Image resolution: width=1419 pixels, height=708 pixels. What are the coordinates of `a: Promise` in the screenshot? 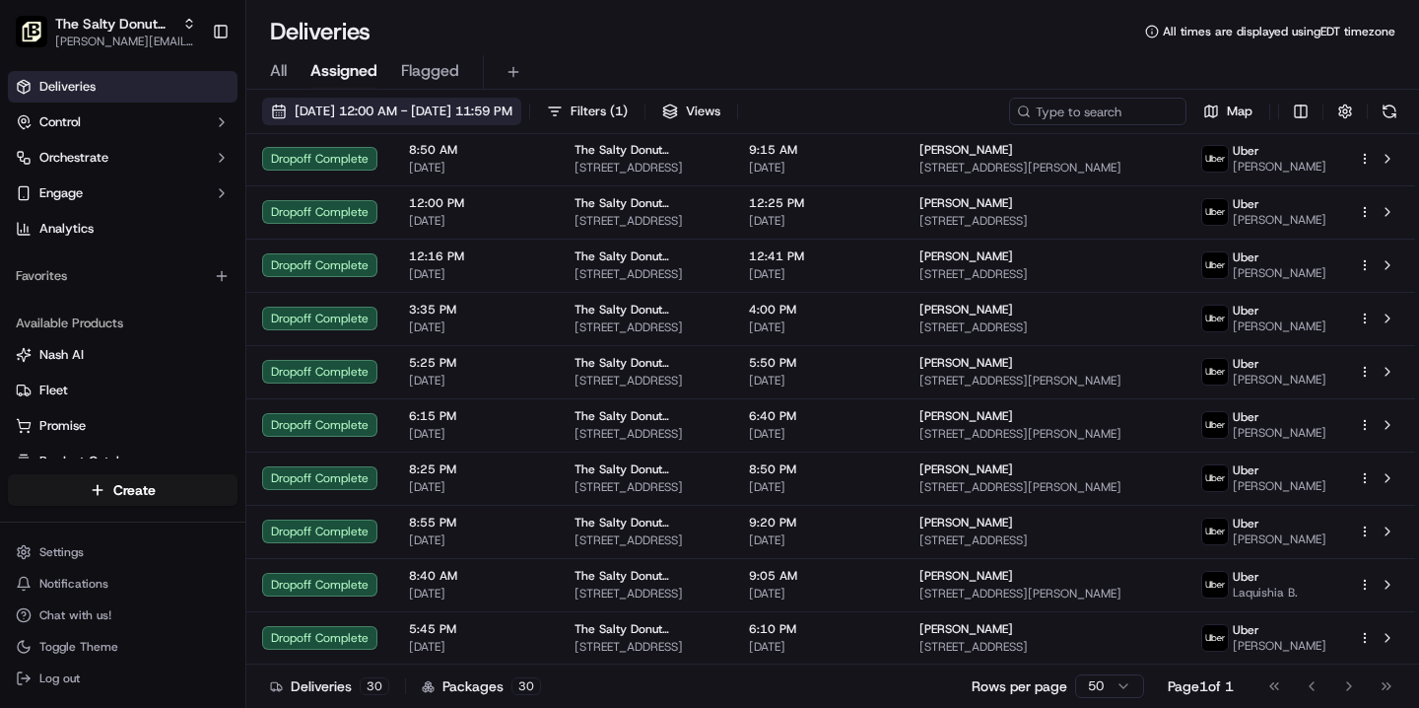 It's located at (122, 426).